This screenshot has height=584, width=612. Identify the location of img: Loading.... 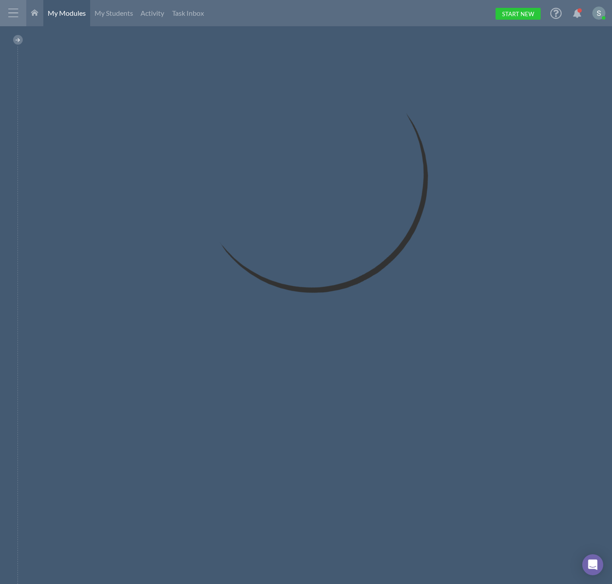
(312, 177).